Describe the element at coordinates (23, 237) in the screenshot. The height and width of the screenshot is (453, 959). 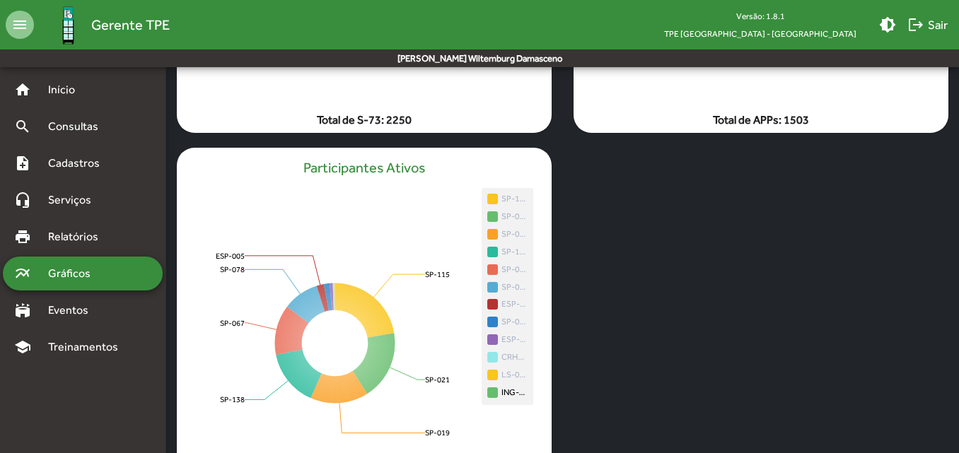
I see `mat-icon: print` at that location.